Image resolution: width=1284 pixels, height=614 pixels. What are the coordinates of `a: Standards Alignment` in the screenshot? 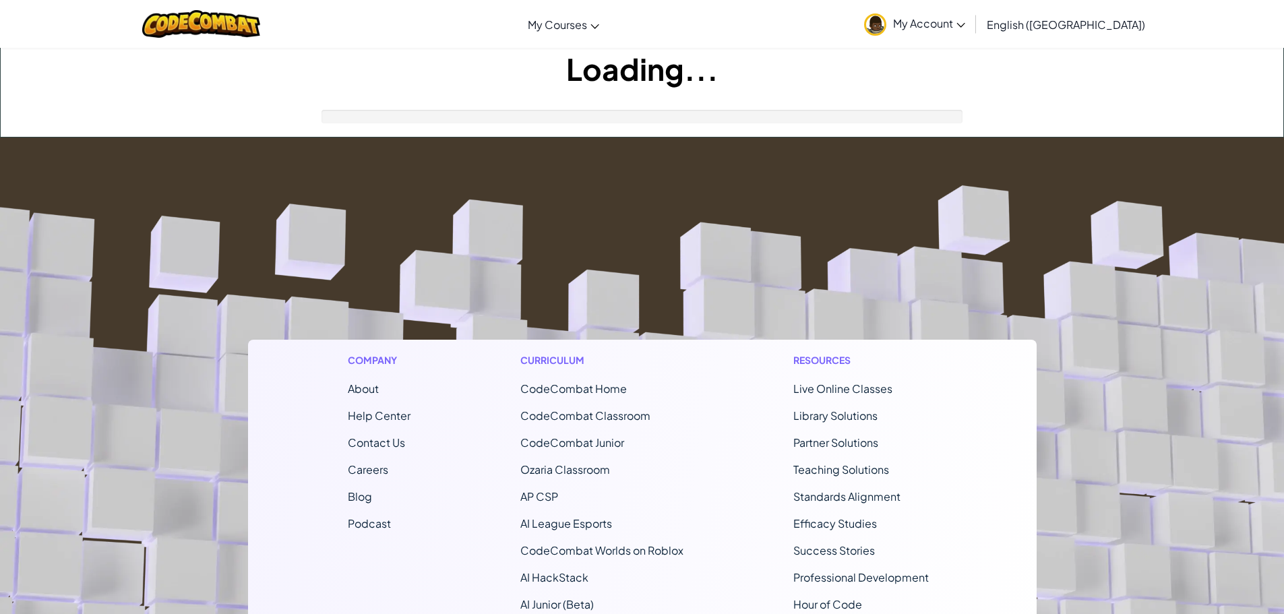 It's located at (846, 496).